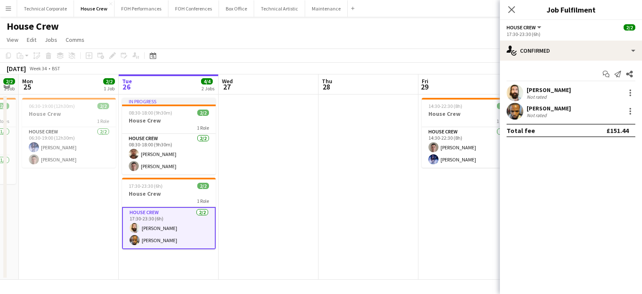 The width and height of the screenshot is (642, 294). Describe the element at coordinates (127, 81) in the screenshot. I see `span: Tue` at that location.